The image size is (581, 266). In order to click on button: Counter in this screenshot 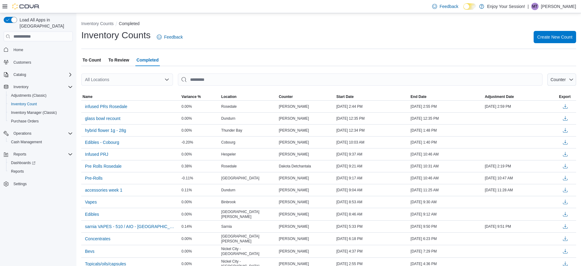, I will do `click(562, 79)`.